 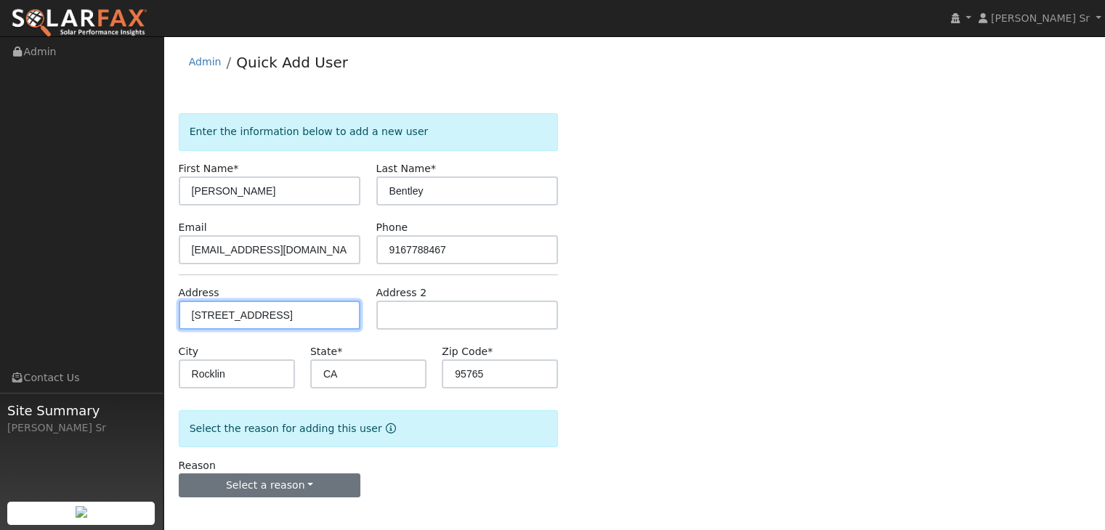 What do you see at coordinates (368, 131) in the screenshot?
I see `div: Enter the information below to add a new user` at bounding box center [368, 131].